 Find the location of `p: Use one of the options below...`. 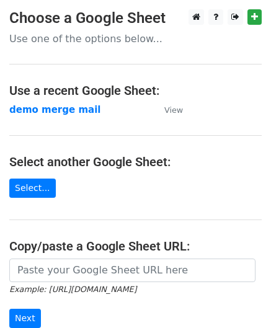

p: Use one of the options below... is located at coordinates (135, 38).